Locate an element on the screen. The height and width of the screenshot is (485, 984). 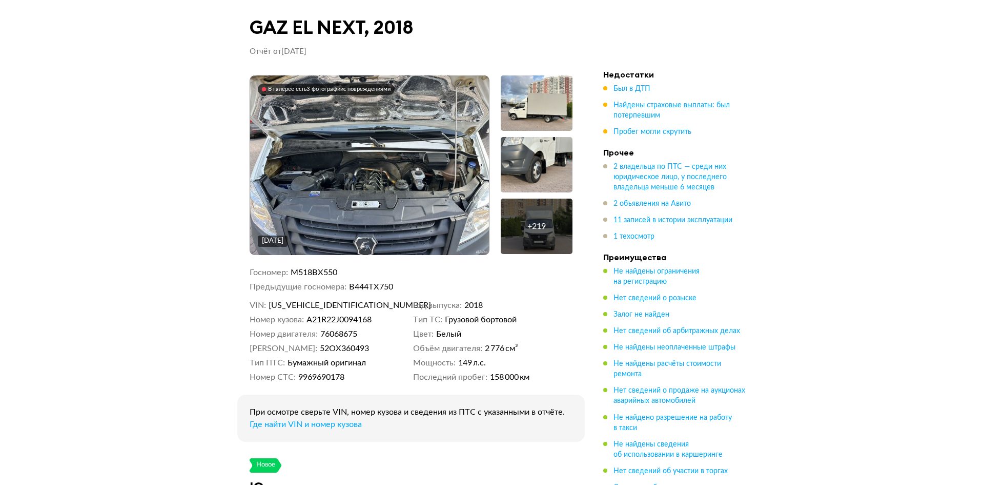
h4: Прочее is located at coordinates (675, 152).